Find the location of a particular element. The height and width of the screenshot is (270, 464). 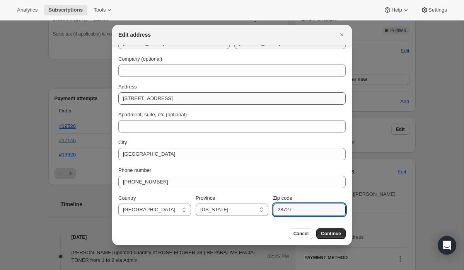

span: Analytics is located at coordinates (27, 10).